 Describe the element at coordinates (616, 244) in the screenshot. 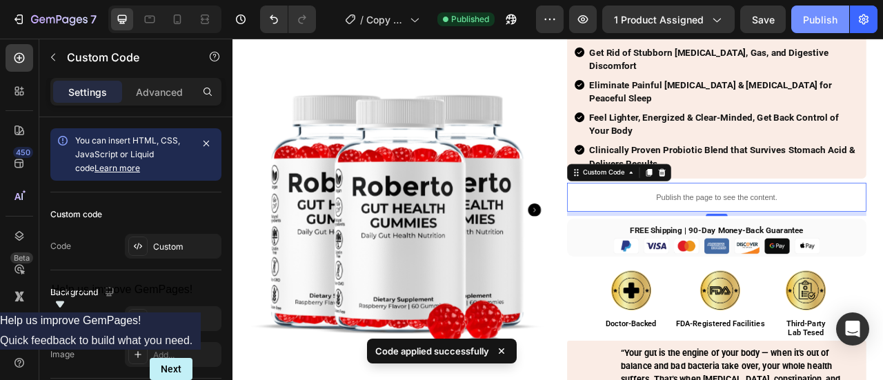

I see `strong: FREE Shipping | 90-Day Money-Back Guarantee` at that location.